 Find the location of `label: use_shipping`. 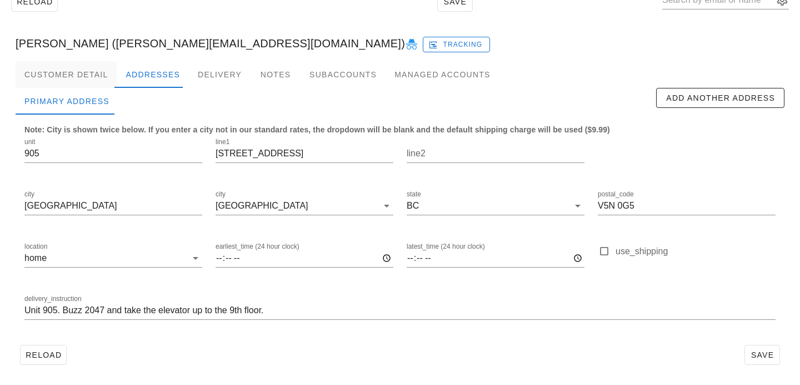

label: use_shipping is located at coordinates (696, 251).